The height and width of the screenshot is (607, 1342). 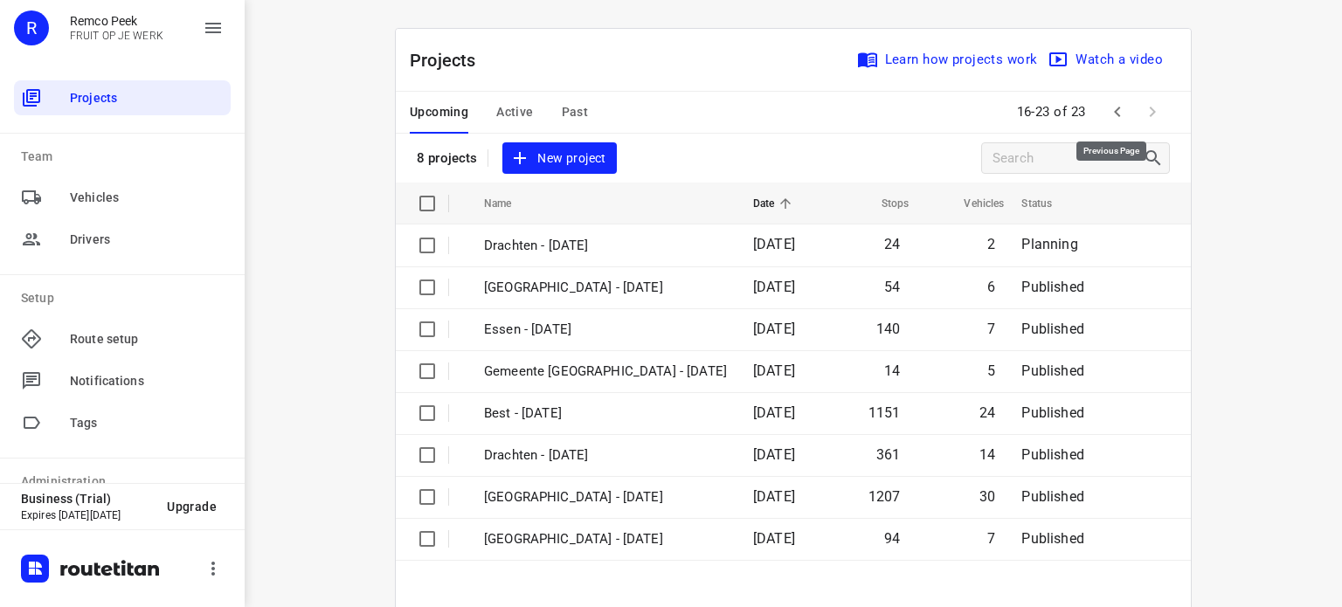 What do you see at coordinates (1052, 112) in the screenshot?
I see `span: 16-23 of 23` at bounding box center [1052, 112].